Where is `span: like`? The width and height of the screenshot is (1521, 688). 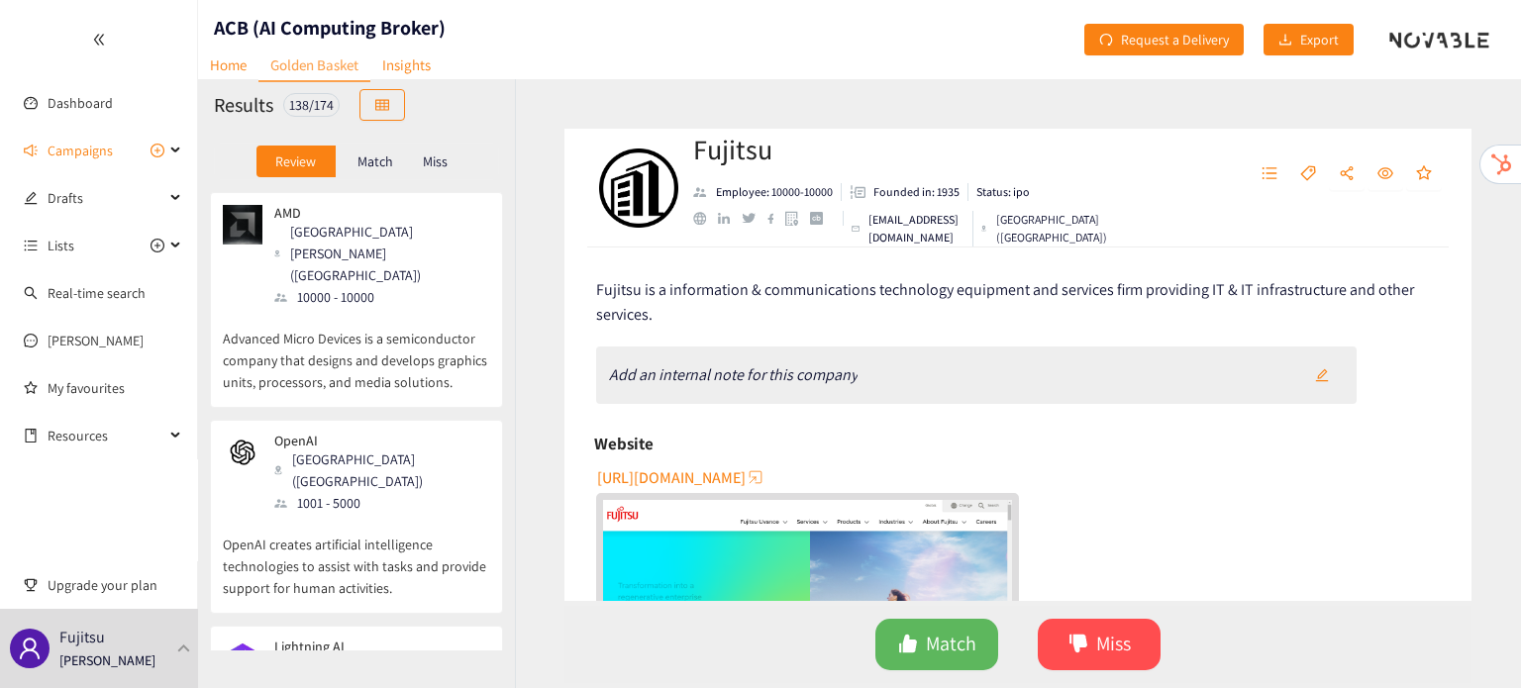 span: like is located at coordinates (908, 645).